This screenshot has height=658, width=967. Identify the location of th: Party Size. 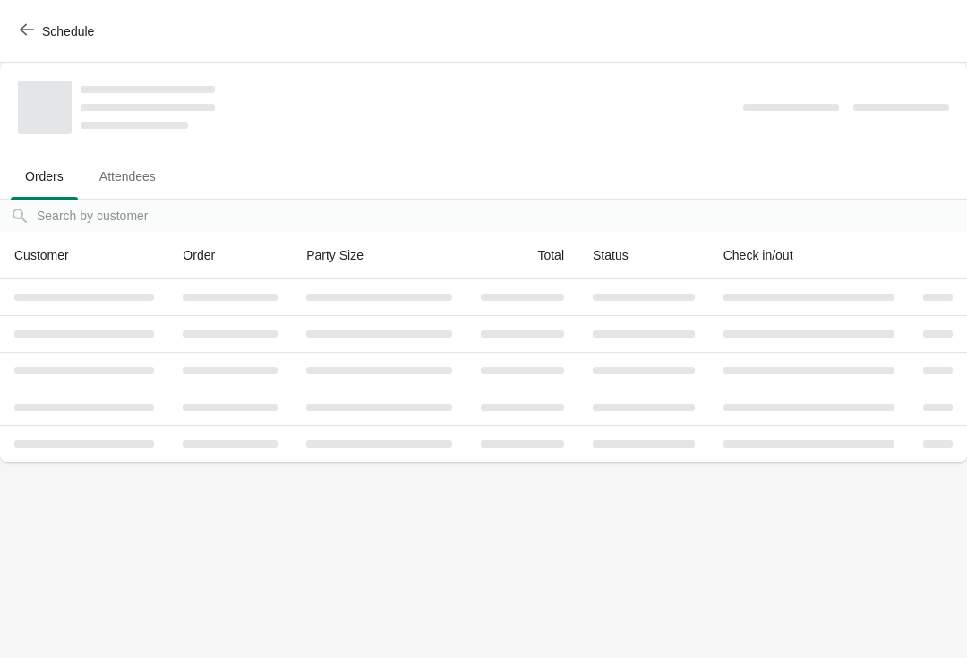
(379, 255).